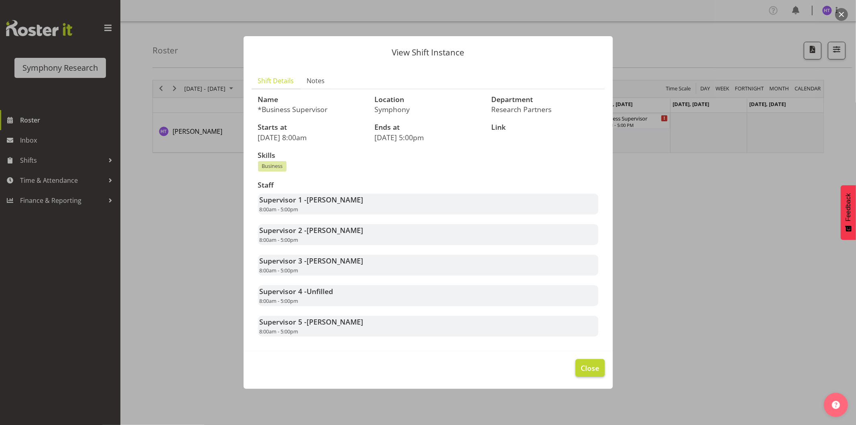 This screenshot has width=856, height=425. I want to click on strong: Supervisor 5 -, so click(312, 322).